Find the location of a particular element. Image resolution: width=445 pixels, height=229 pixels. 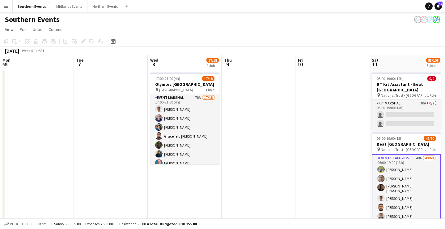

span: Mon is located at coordinates (6, 60).